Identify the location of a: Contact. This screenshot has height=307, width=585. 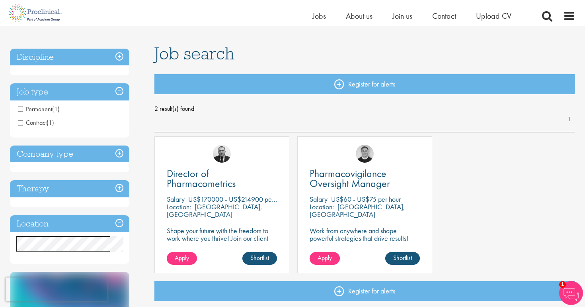
(444, 16).